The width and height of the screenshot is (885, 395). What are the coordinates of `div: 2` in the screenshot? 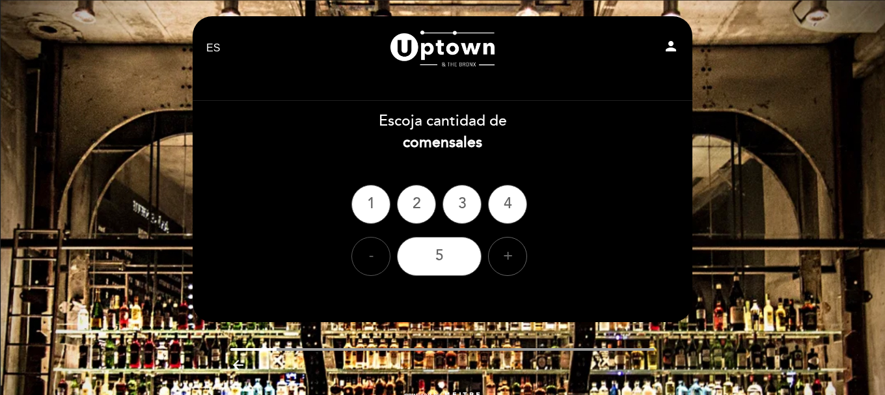 It's located at (416, 204).